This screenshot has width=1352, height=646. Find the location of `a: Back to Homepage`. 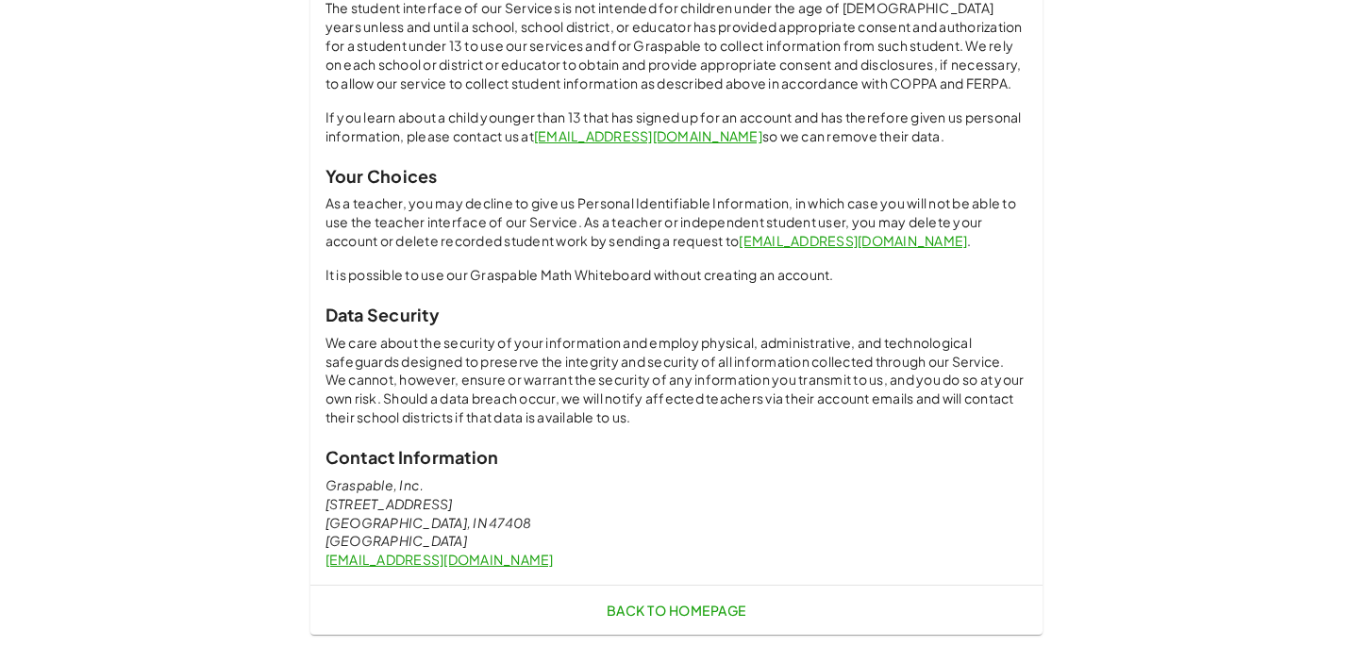

a: Back to Homepage is located at coordinates (676, 611).